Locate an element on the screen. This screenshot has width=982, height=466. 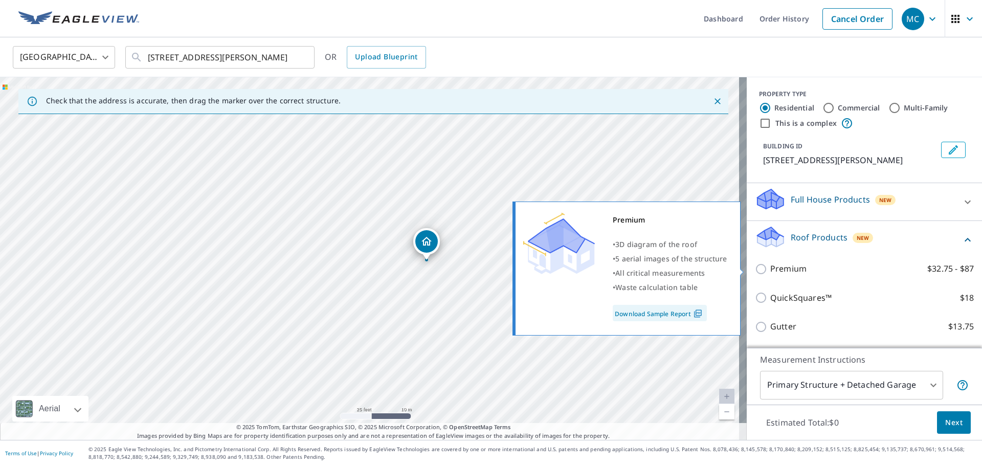
img: Premium is located at coordinates (559, 243).